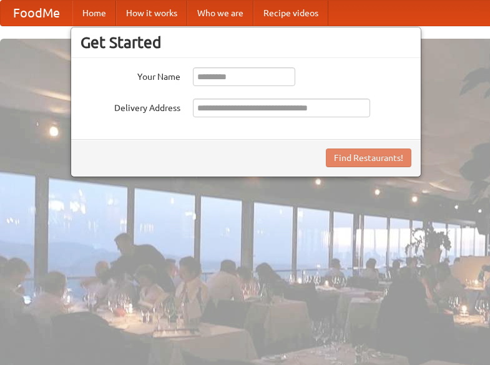 The height and width of the screenshot is (365, 490). I want to click on h3: Get Started, so click(246, 42).